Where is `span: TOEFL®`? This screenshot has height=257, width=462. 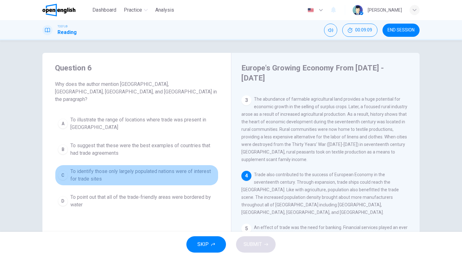 span: TOEFL® is located at coordinates (63, 26).